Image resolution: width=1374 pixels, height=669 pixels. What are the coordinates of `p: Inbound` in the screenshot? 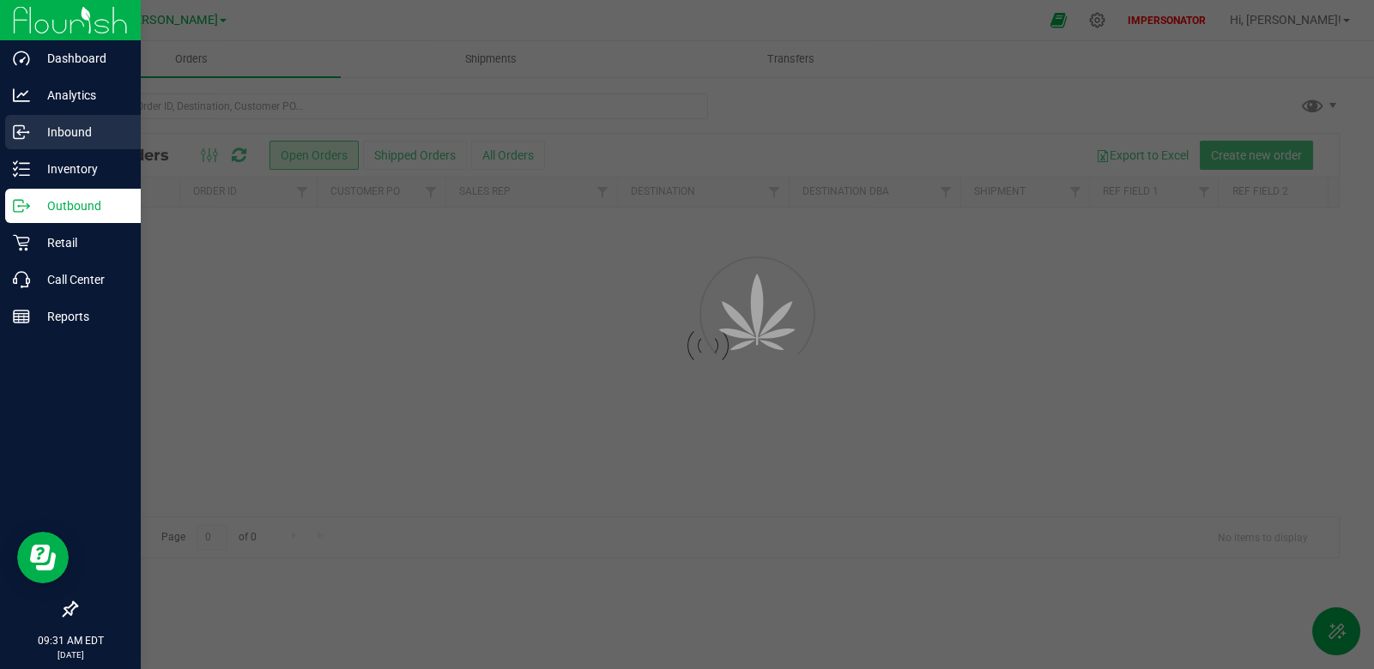 It's located at (82, 132).